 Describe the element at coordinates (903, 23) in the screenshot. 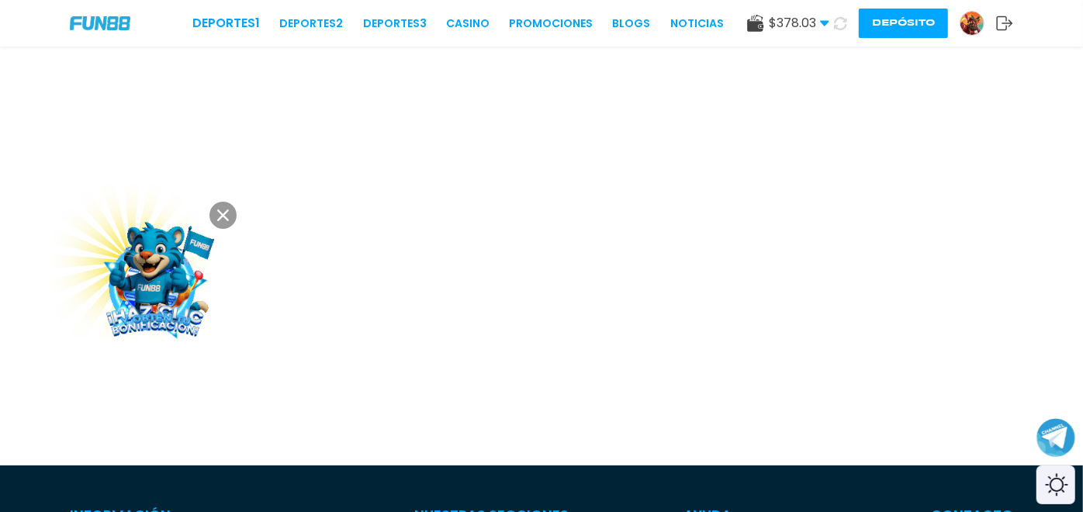

I see `button: Depósito` at that location.